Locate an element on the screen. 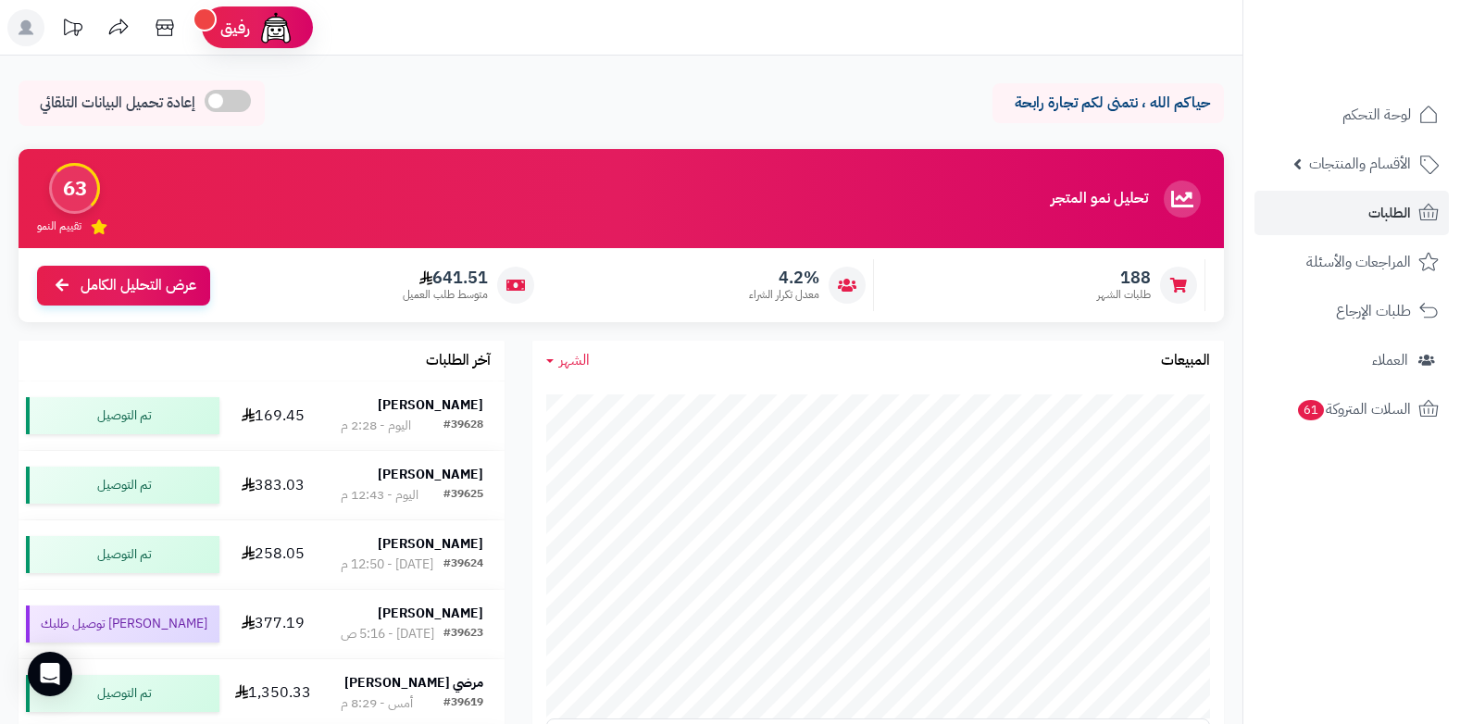  span: 4.2% is located at coordinates (784, 278).